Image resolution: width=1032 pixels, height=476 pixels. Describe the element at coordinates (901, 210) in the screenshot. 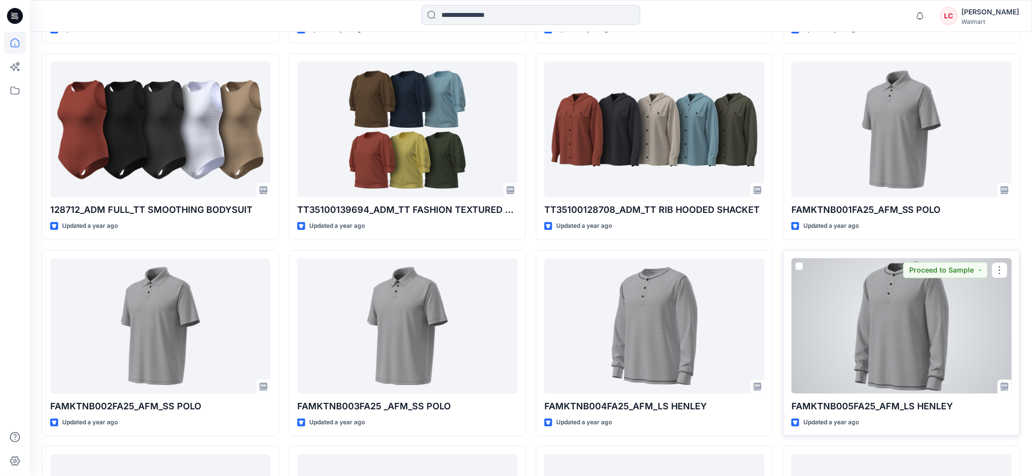

I see `p: FAMKTNB001FA25_AFM_SS POLO` at that location.